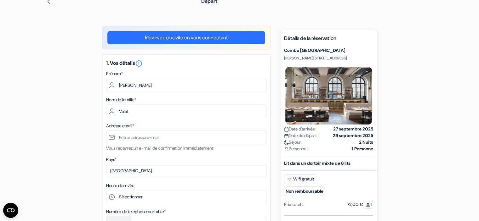  Describe the element at coordinates (186, 111) in the screenshot. I see `input: Entrer le nom de famille` at that location.